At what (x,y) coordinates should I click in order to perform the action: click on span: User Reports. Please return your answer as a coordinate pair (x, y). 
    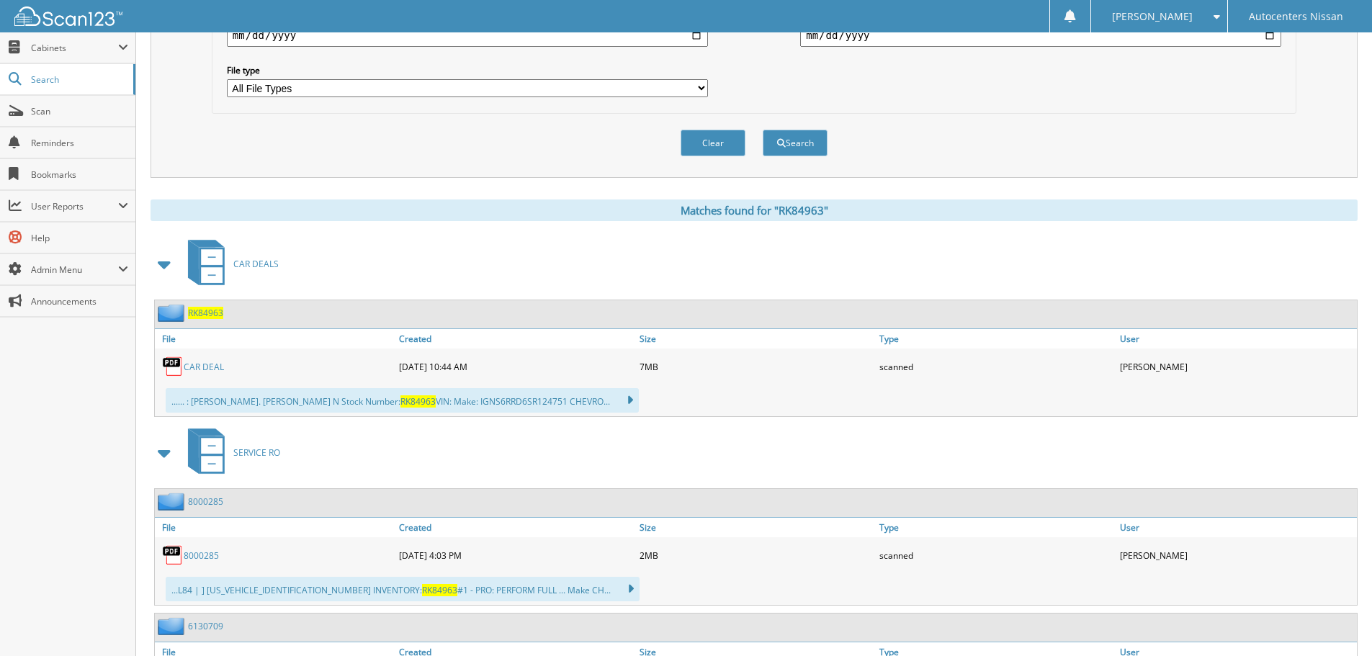
    Looking at the image, I should click on (74, 206).